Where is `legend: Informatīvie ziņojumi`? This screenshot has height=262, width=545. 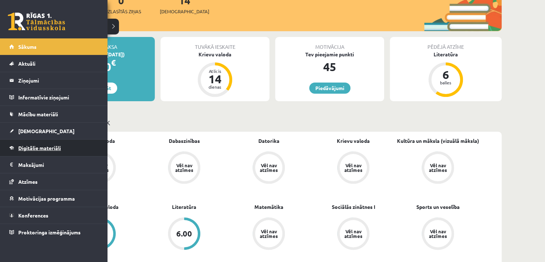 legend: Informatīvie ziņojumi is located at coordinates (58, 97).